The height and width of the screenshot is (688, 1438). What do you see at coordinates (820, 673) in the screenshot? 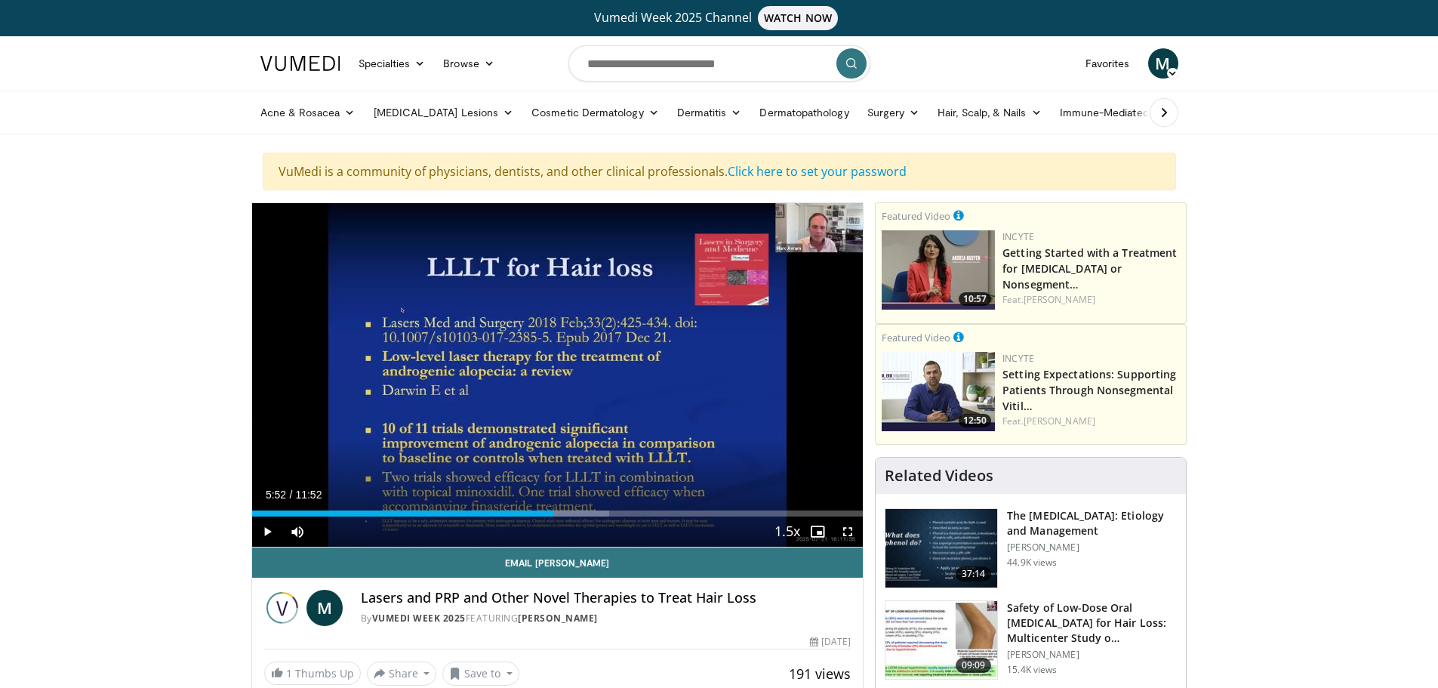
I see `span: 191 views` at bounding box center [820, 673].